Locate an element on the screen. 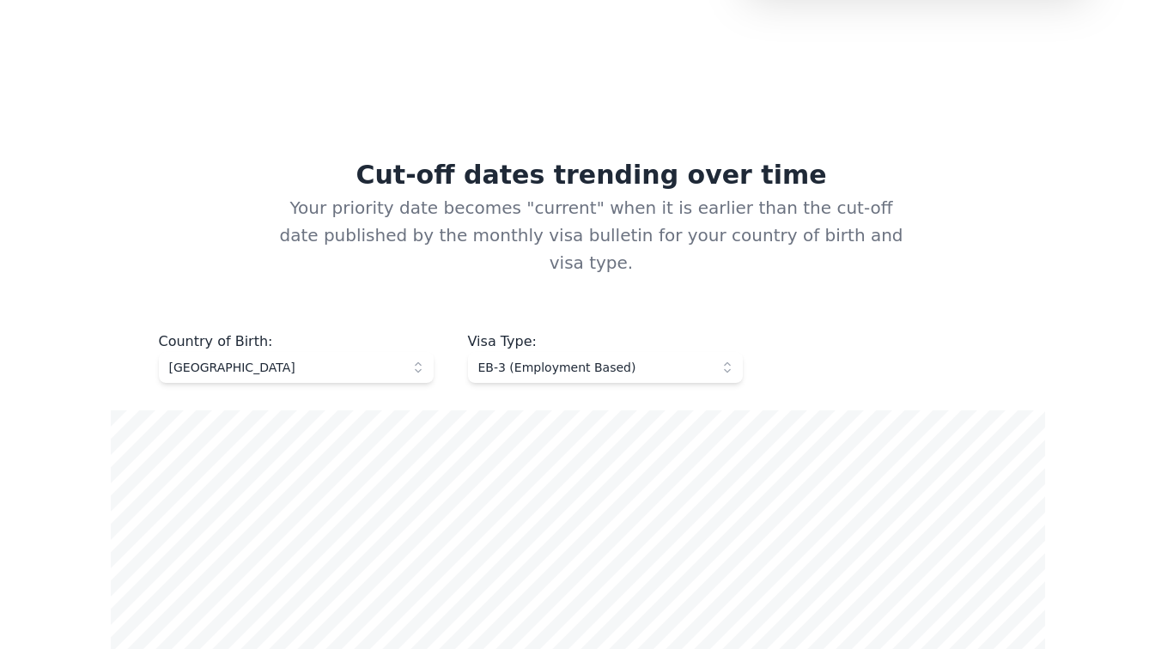 Image resolution: width=1155 pixels, height=649 pixels. div: Country of Birth : is located at coordinates (296, 342).